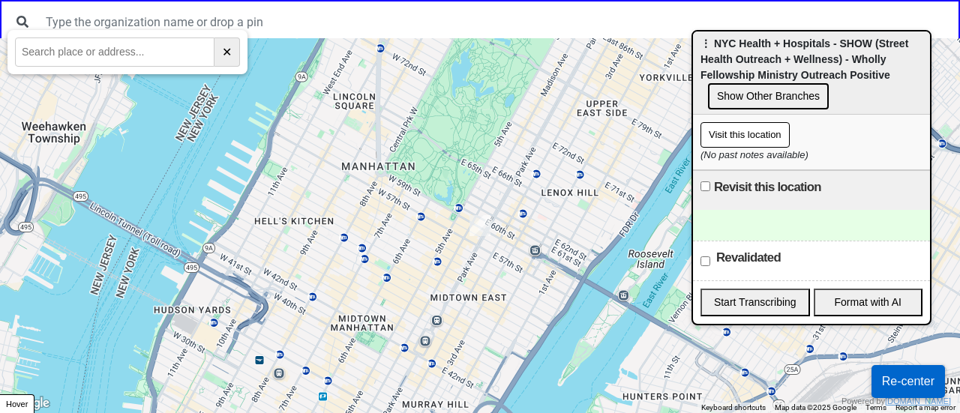 This screenshot has width=960, height=413. Describe the element at coordinates (115, 52) in the screenshot. I see `input: Search place or address...` at that location.